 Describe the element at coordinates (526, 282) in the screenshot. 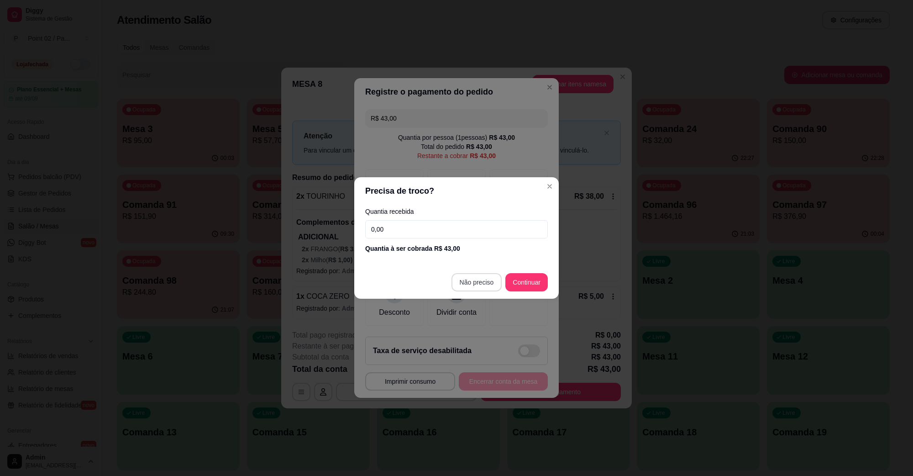

I see `button: Continuar` at that location.